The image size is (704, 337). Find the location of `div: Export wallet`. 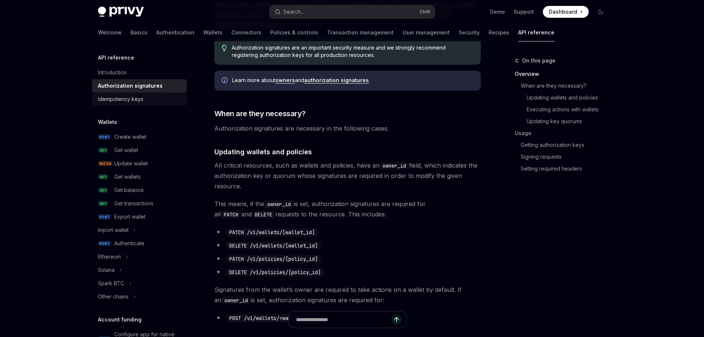

div: Export wallet is located at coordinates (130, 217).